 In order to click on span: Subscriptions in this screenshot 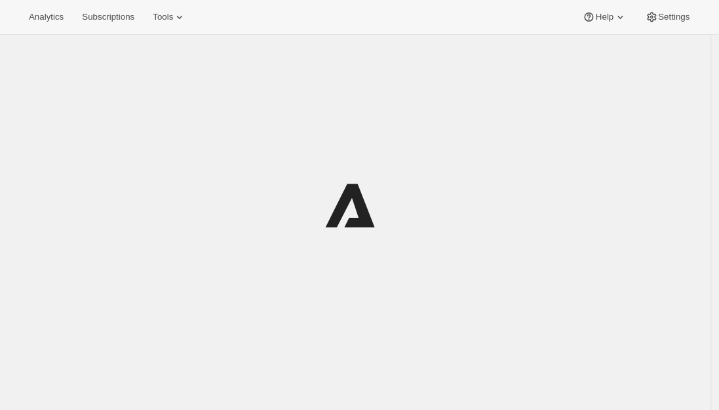, I will do `click(108, 17)`.